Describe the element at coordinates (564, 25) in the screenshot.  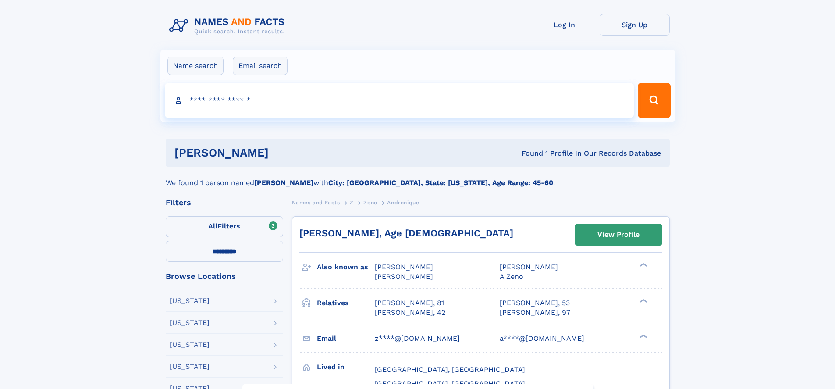
I see `a: Log In` at that location.